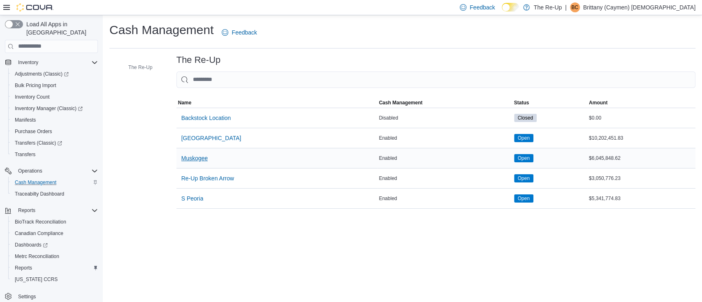  Describe the element at coordinates (444, 103) in the screenshot. I see `button: Cash Management` at that location.